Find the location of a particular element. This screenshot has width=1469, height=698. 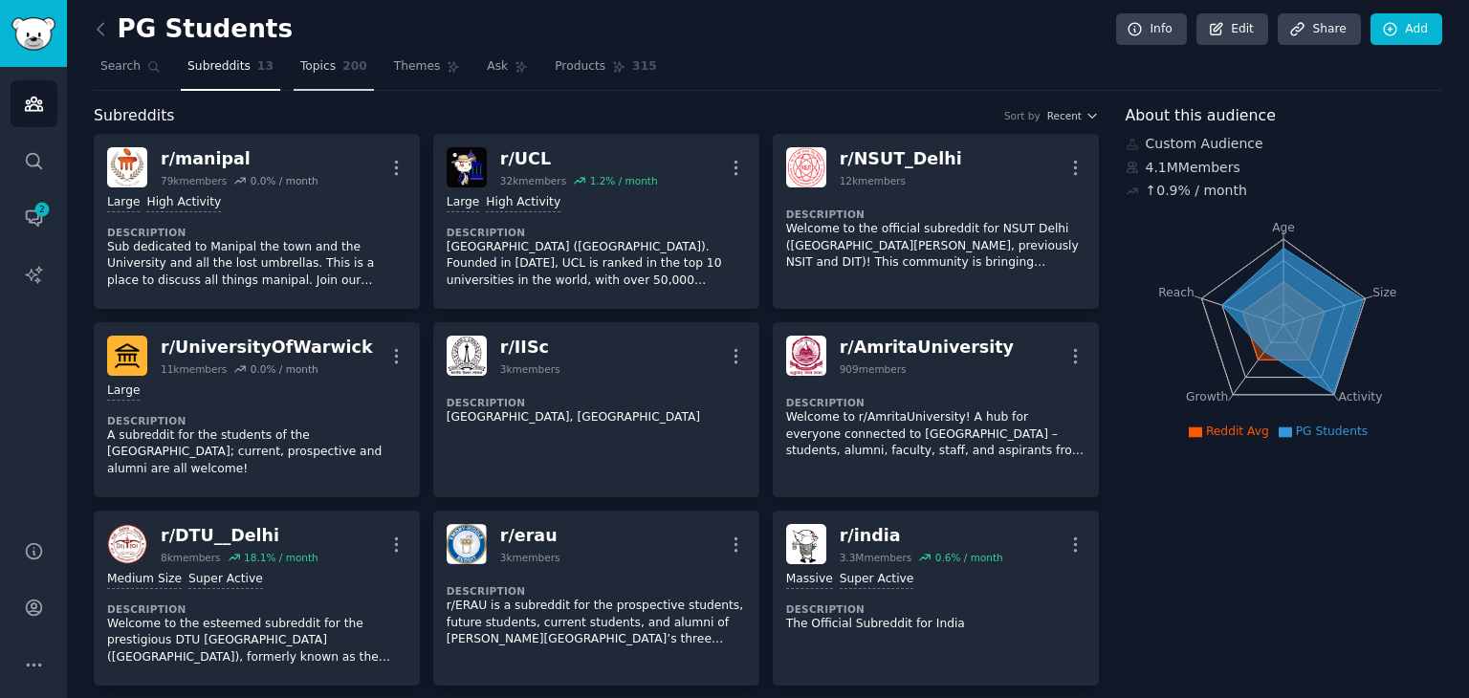

a: manipalr/manipal79kmembers0.0% / monthLargeHigh ActivityDescriptionSub dedicated to Manipal the t... is located at coordinates (256, 221).